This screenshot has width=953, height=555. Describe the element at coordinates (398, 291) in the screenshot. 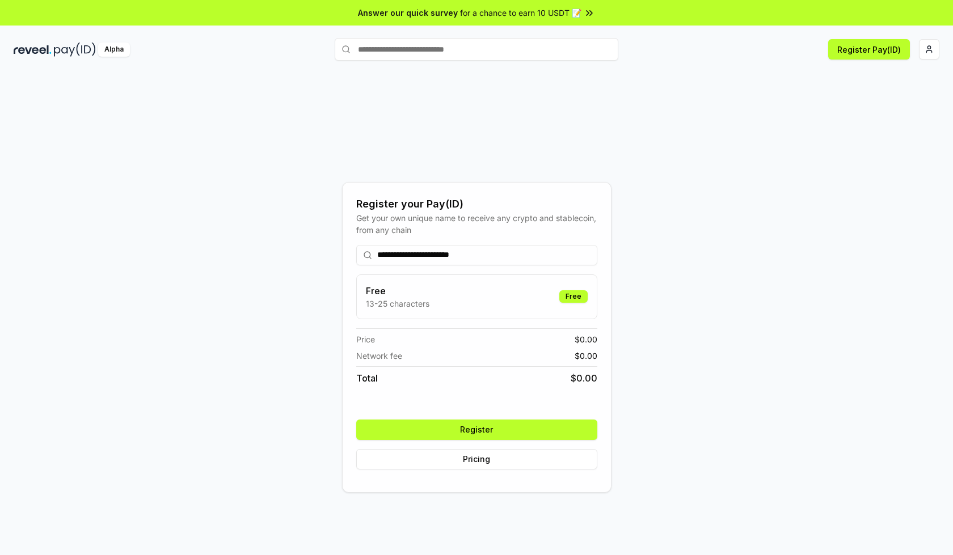

I see `h3: Free` at that location.